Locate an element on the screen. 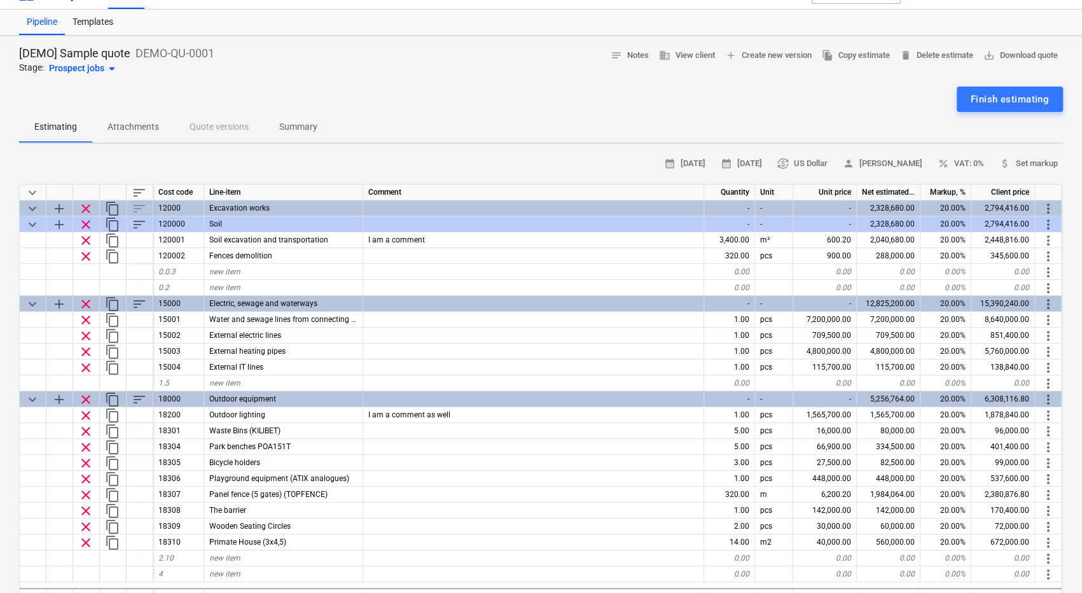 The height and width of the screenshot is (593, 1082). p: Estimating is located at coordinates (55, 127).